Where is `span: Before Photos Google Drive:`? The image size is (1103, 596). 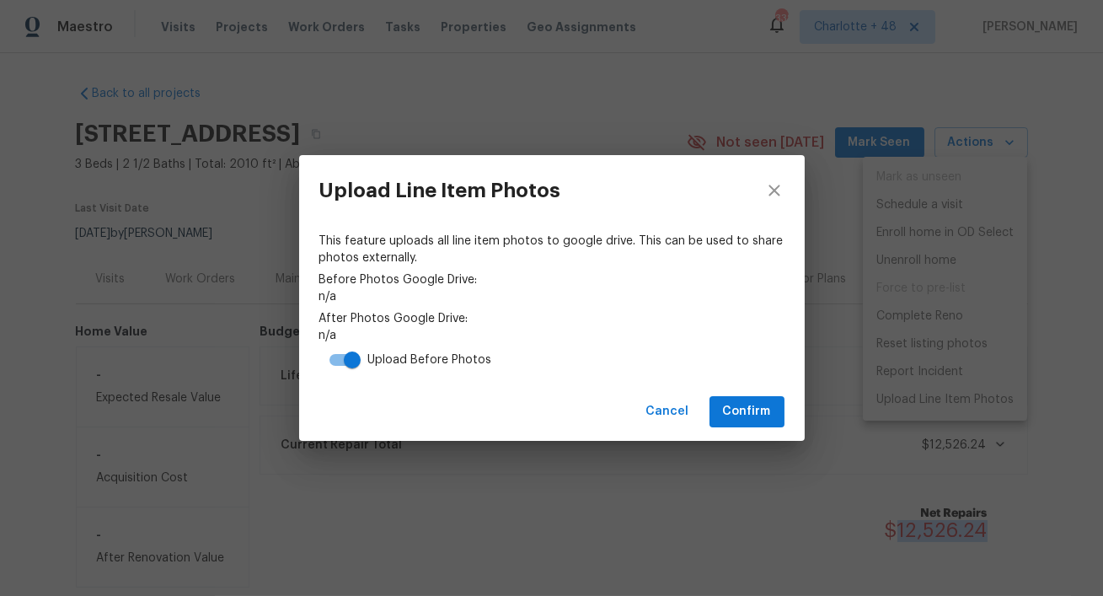
span: Before Photos Google Drive: is located at coordinates (552, 280).